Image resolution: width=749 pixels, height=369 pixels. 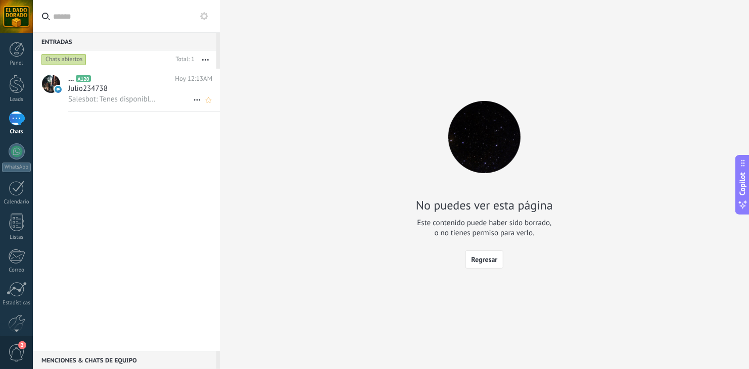 What do you see at coordinates (16, 167) in the screenshot?
I see `div: WhatsApp` at bounding box center [16, 167].